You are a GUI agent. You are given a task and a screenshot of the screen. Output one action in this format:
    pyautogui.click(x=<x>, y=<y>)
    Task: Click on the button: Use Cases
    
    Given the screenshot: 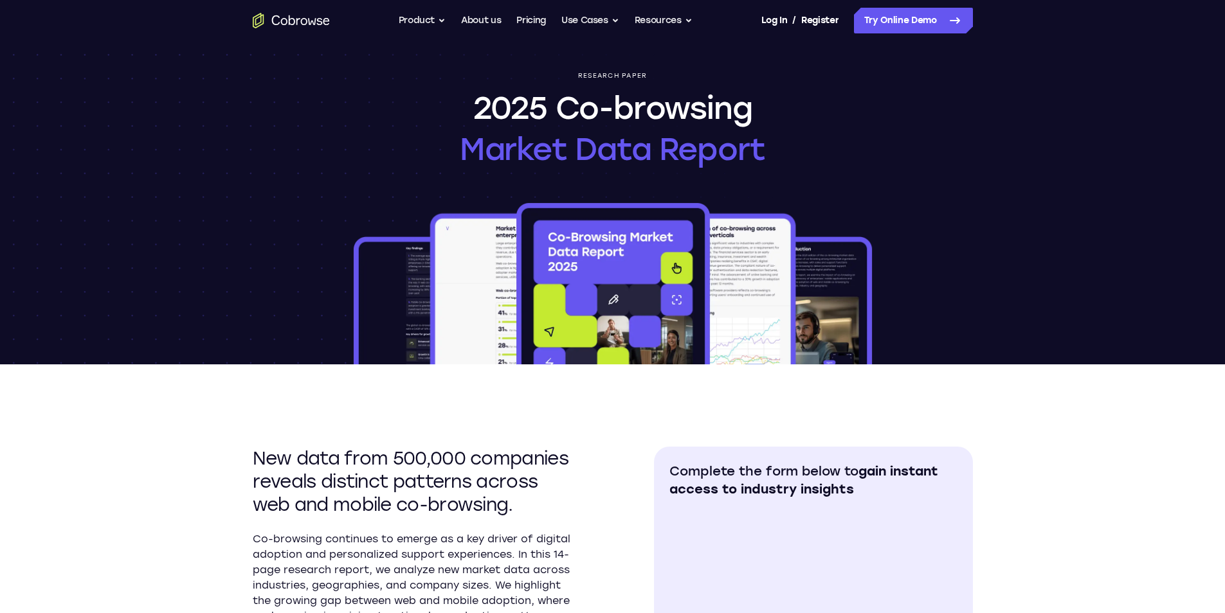 What is the action you would take?
    pyautogui.click(x=590, y=21)
    